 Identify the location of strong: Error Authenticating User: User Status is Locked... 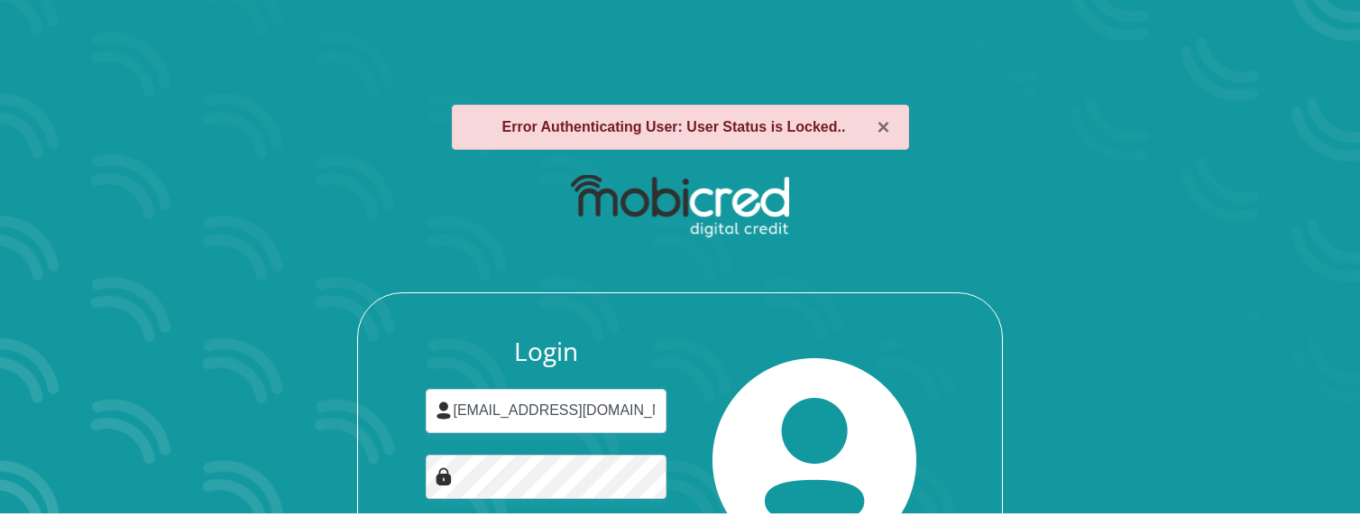
(674, 126).